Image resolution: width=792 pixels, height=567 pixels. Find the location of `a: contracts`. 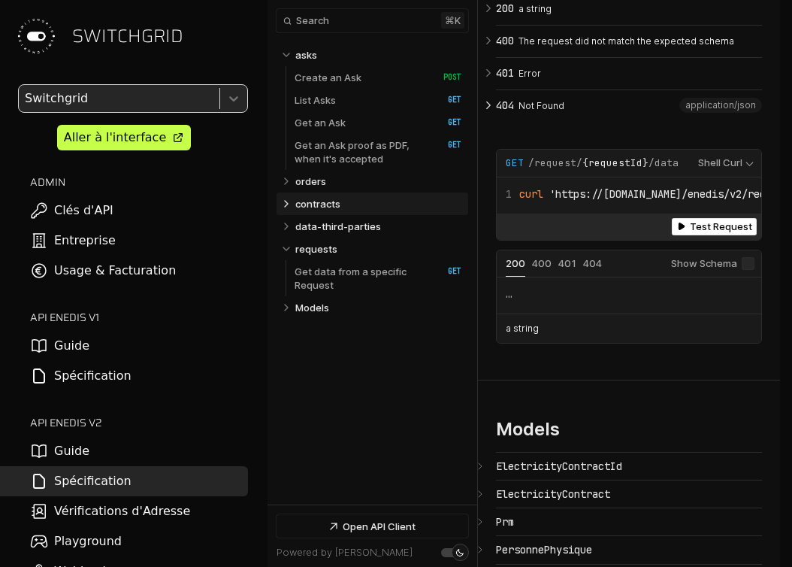

a: contracts is located at coordinates (379, 204).